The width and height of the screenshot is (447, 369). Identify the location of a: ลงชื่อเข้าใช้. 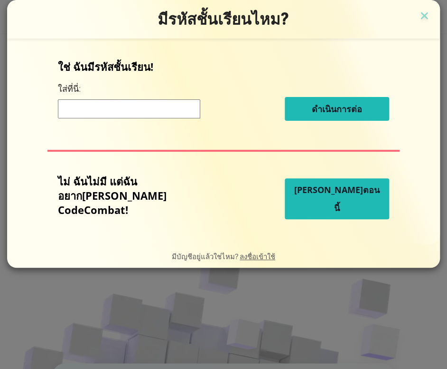
(257, 256).